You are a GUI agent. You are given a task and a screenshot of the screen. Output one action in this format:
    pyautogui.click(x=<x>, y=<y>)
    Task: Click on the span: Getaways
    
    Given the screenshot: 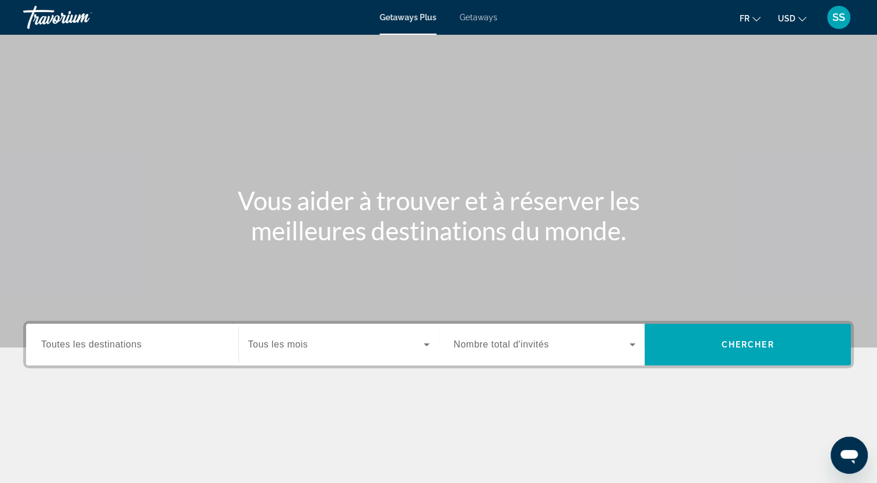 What is the action you would take?
    pyautogui.click(x=478, y=17)
    